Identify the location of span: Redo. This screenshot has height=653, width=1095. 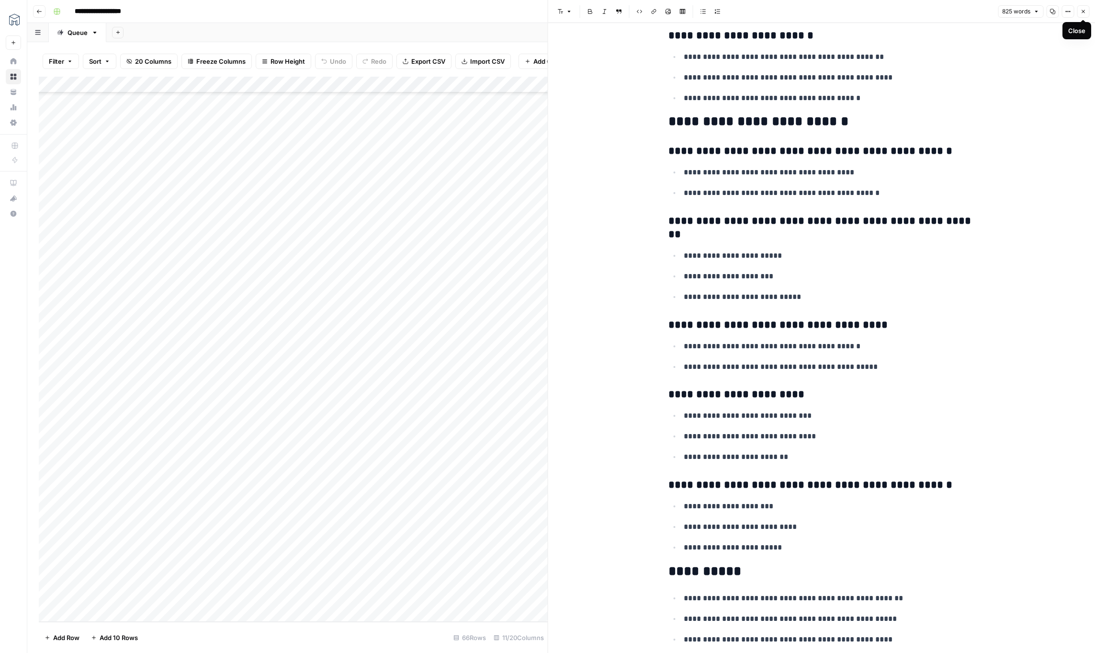
(379, 61).